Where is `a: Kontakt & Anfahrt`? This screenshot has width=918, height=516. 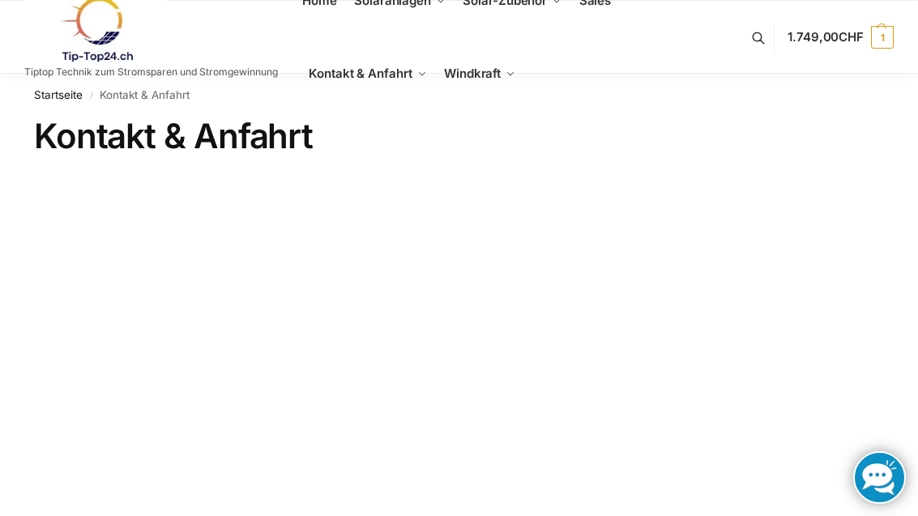
a: Kontakt & Anfahrt is located at coordinates (368, 74).